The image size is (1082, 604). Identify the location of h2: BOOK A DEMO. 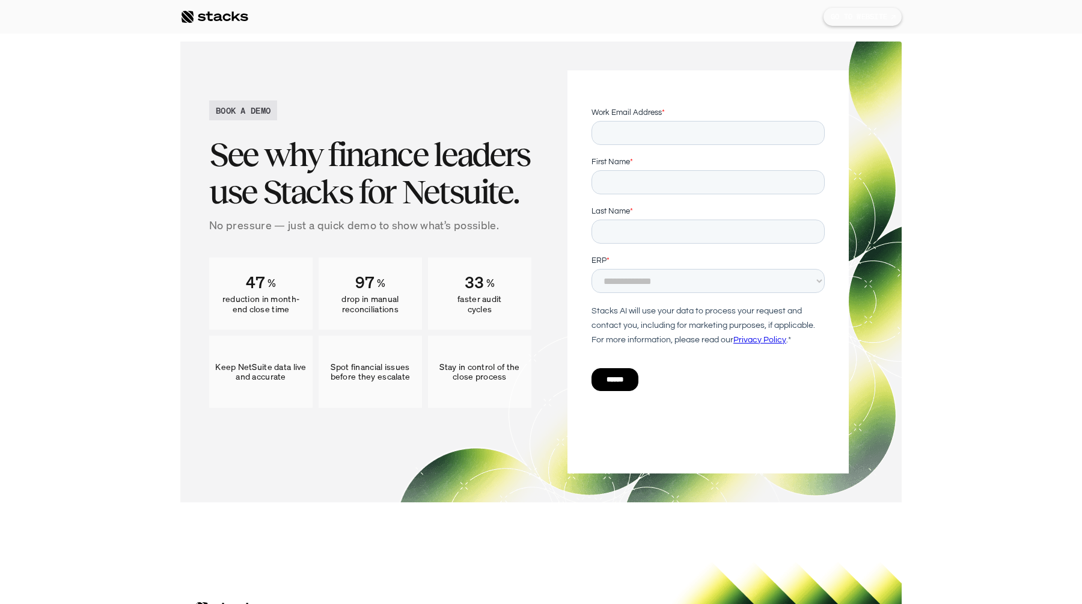
(243, 110).